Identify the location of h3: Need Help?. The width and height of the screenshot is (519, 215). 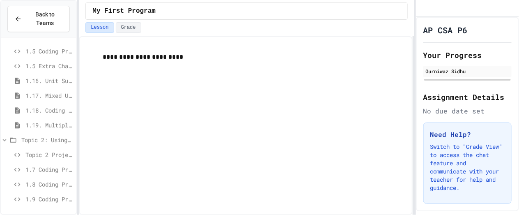
(467, 134).